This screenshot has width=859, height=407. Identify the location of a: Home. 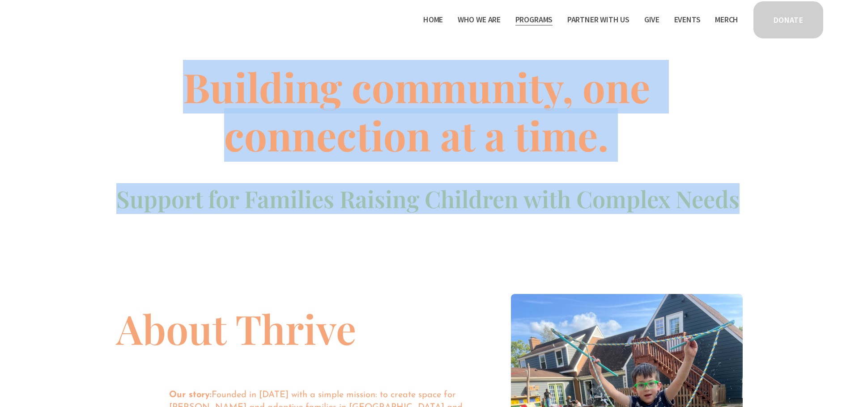
(433, 20).